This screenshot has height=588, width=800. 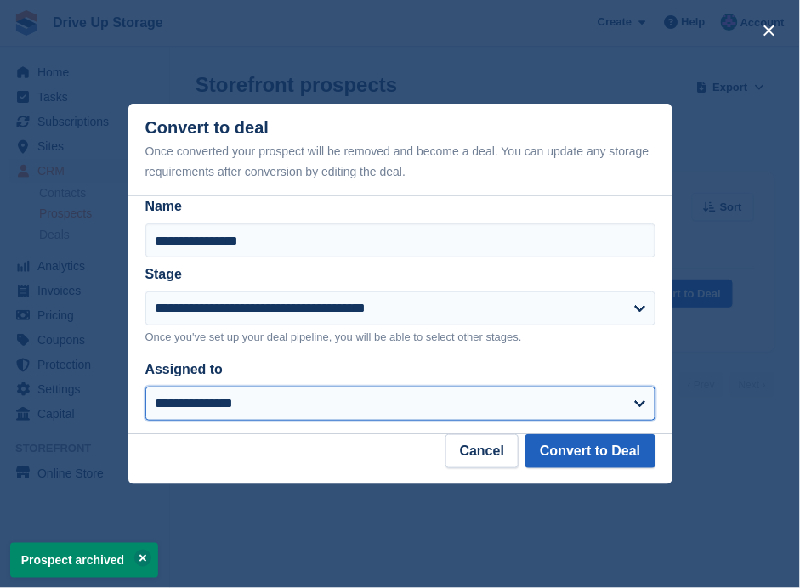 I want to click on p: Prospect archived, so click(x=84, y=560).